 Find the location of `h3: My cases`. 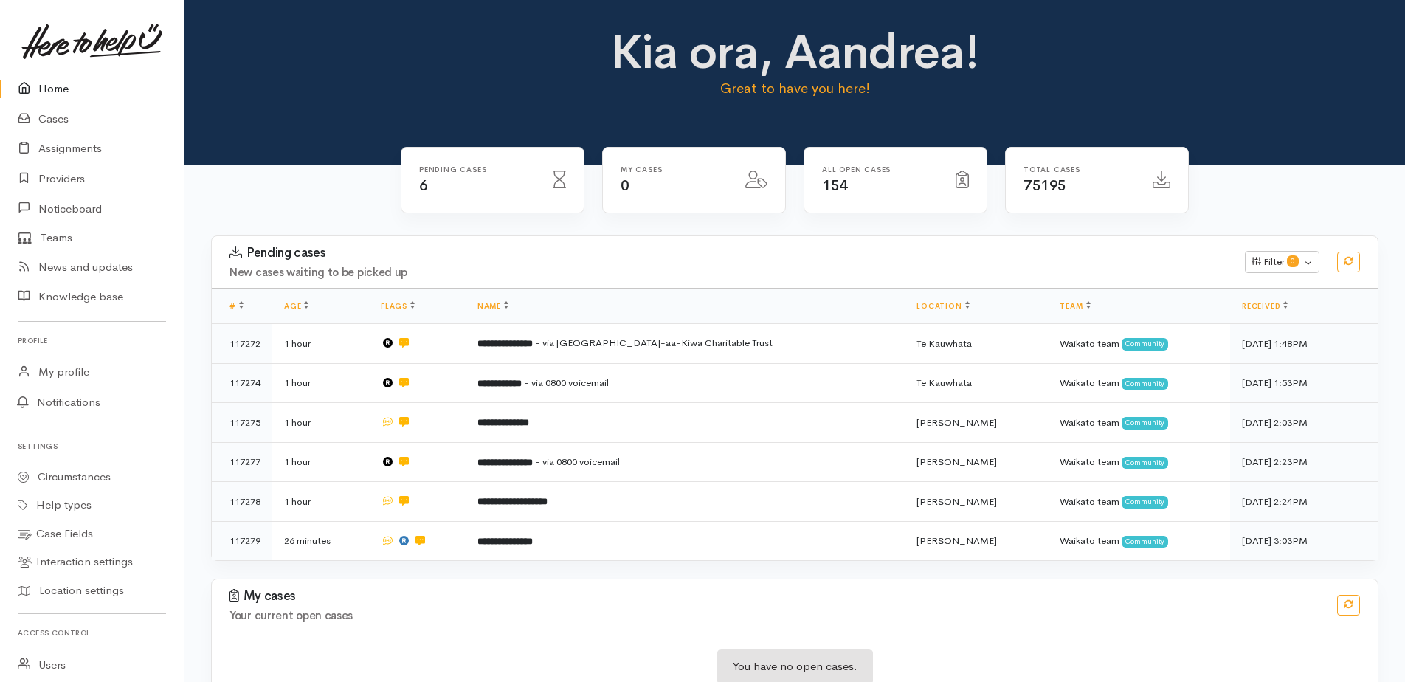

h3: My cases is located at coordinates (774, 596).